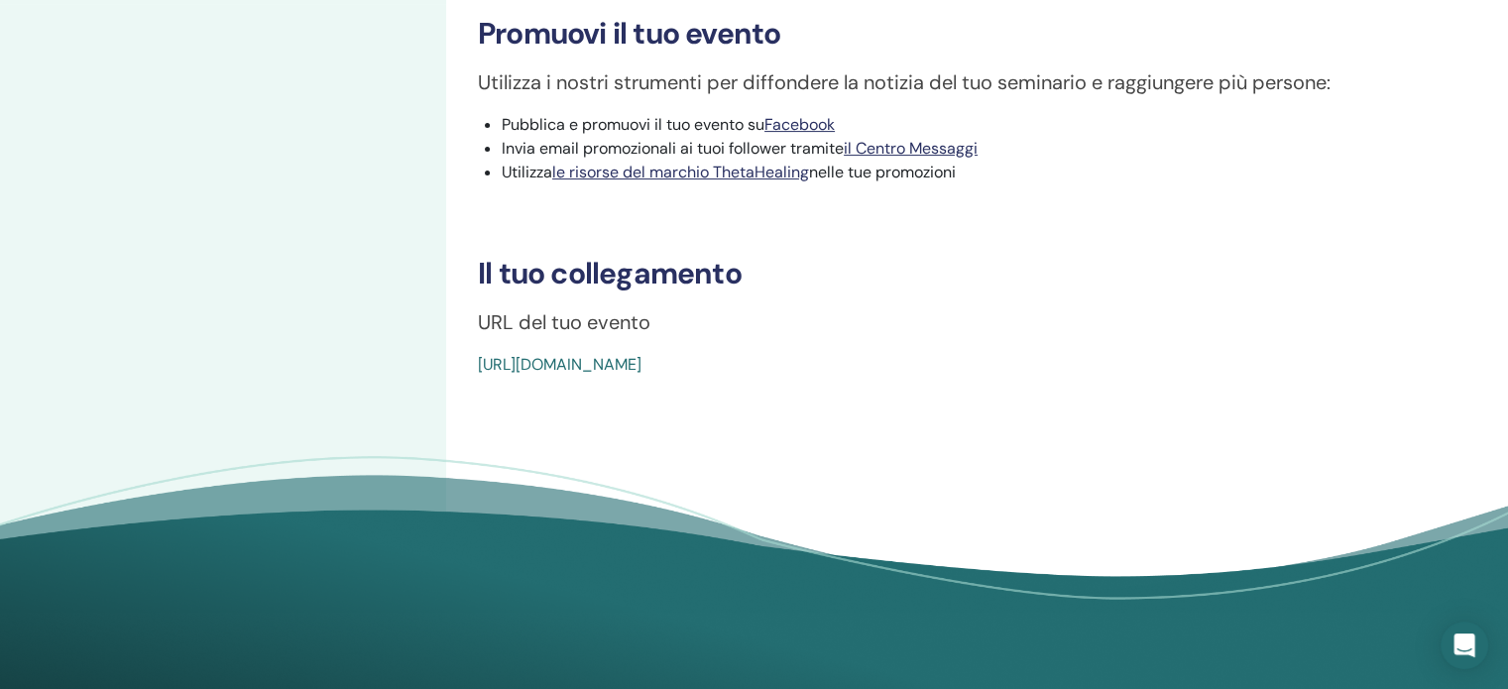 The image size is (1508, 689). What do you see at coordinates (799, 124) in the screenshot?
I see `font: Facebook` at bounding box center [799, 124].